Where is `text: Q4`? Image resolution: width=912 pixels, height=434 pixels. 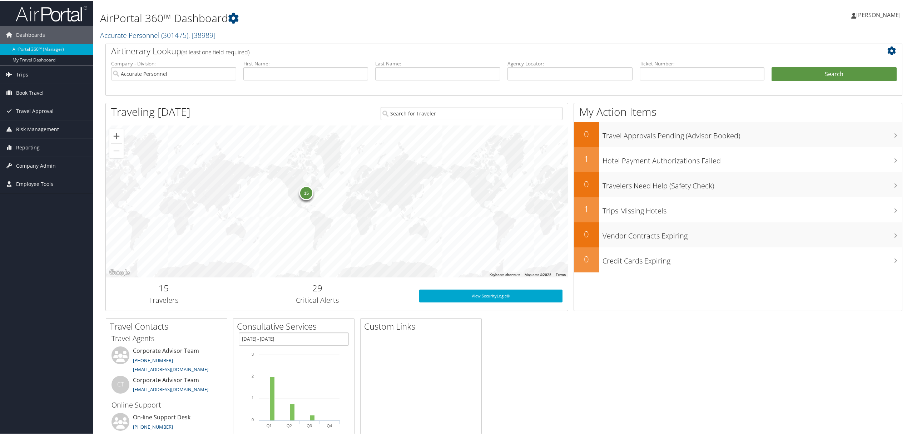 text: Q4 is located at coordinates (330, 425).